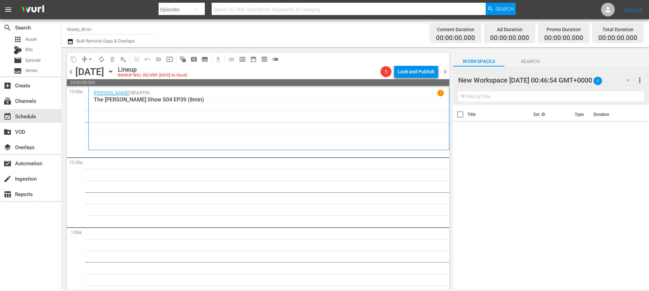  Describe the element at coordinates (105, 41) in the screenshot. I see `span: Bulk Remove Gaps & Overlaps` at that location.